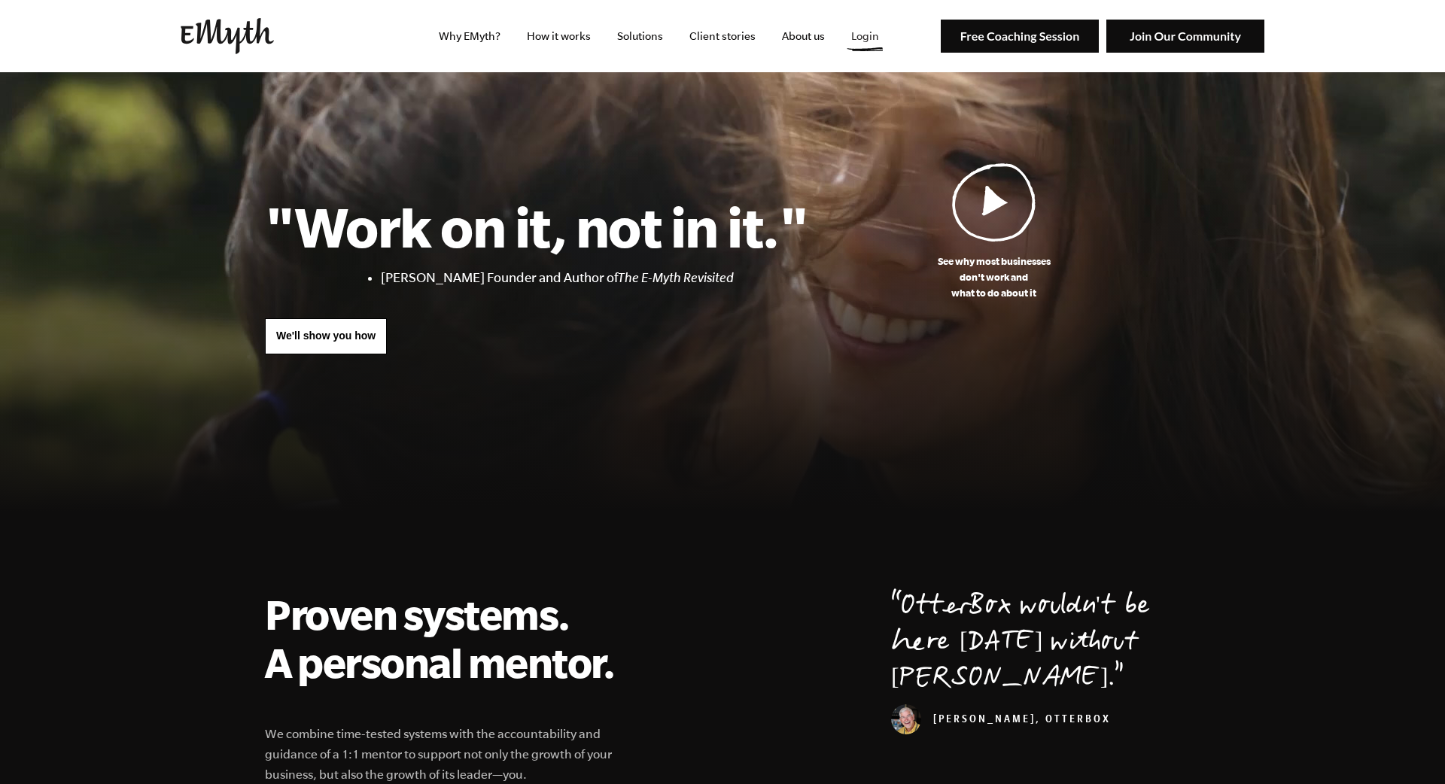 This screenshot has height=784, width=1445. I want to click on h2: Proven systems. A personal mentor., so click(449, 638).